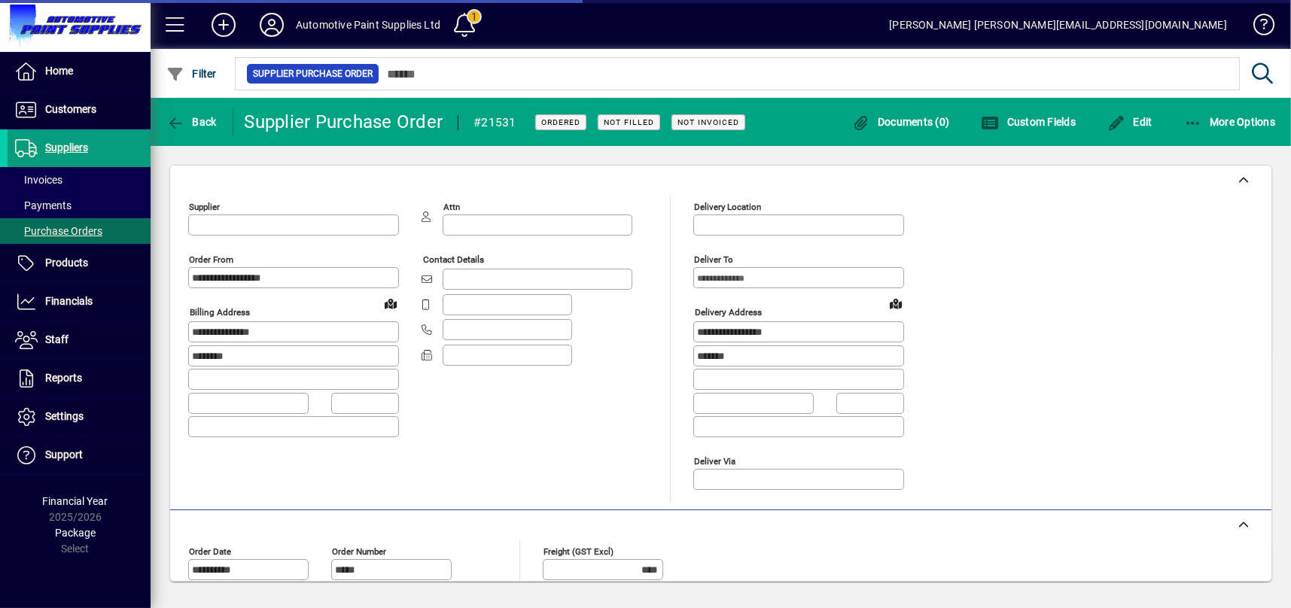  I want to click on span: Payments, so click(43, 206).